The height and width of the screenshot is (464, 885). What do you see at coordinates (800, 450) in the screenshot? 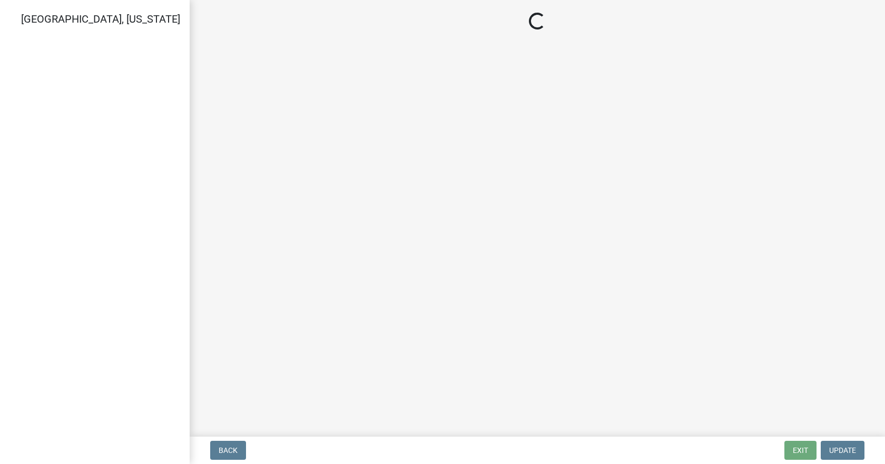
I see `button: Exit` at bounding box center [800, 450].